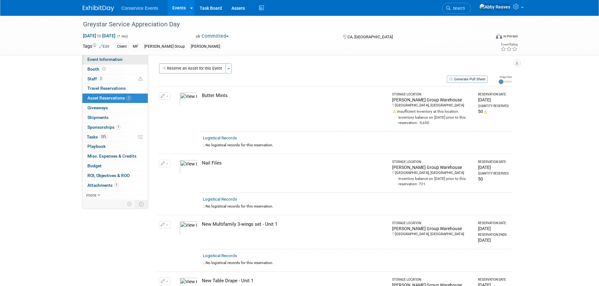 This screenshot has width=599, height=286. I want to click on a: Tasks33%, so click(115, 137).